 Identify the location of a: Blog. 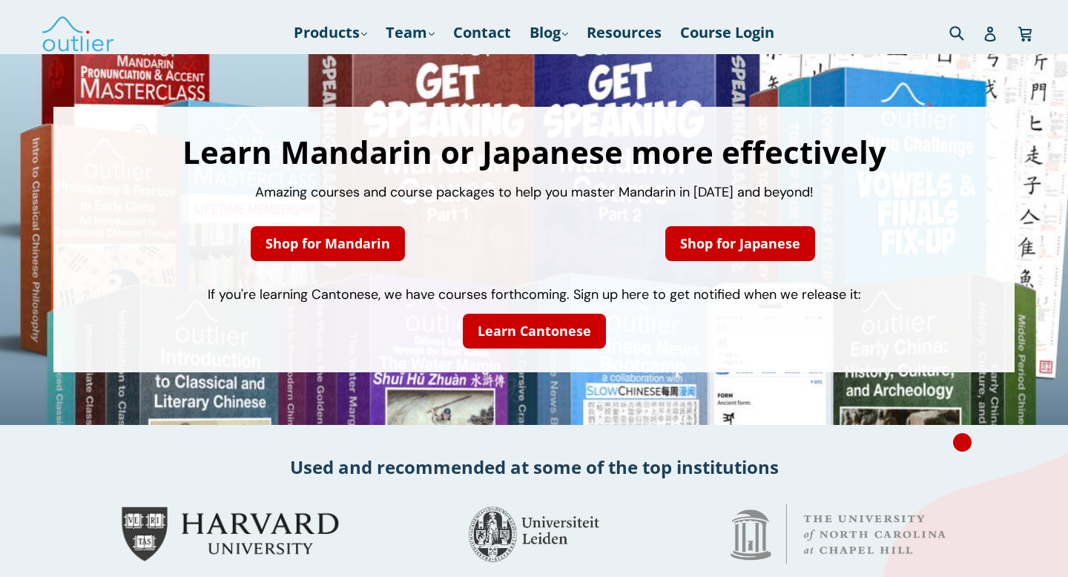
(549, 33).